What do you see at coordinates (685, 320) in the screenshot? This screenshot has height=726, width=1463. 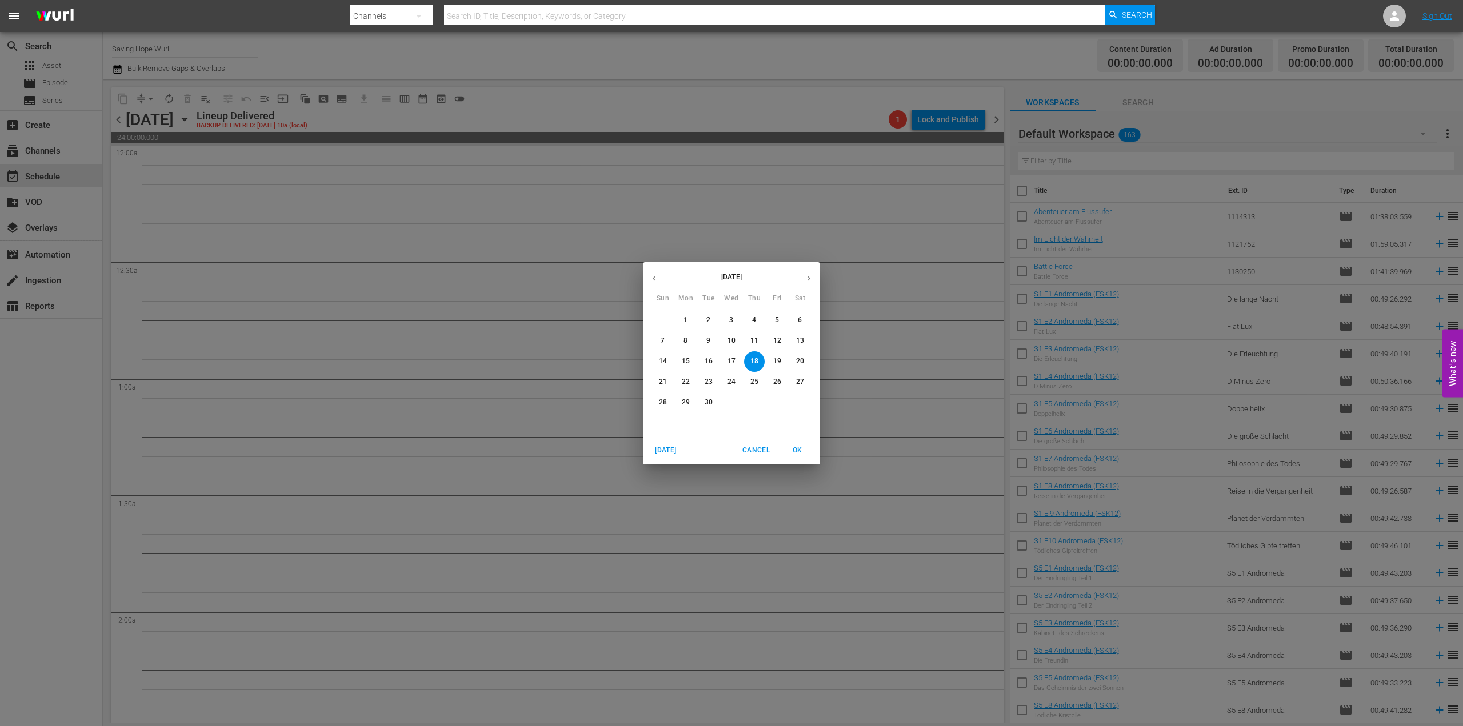 I see `p: 1` at bounding box center [685, 320].